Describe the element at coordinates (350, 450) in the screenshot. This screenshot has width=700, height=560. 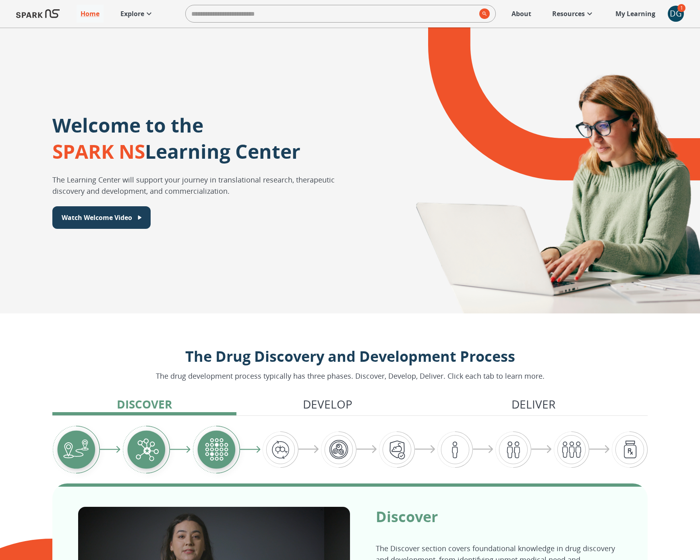
I see `div: Graphic showing the progression through the Discover, Develop, and Deliver pipeline, highlighting...` at that location.